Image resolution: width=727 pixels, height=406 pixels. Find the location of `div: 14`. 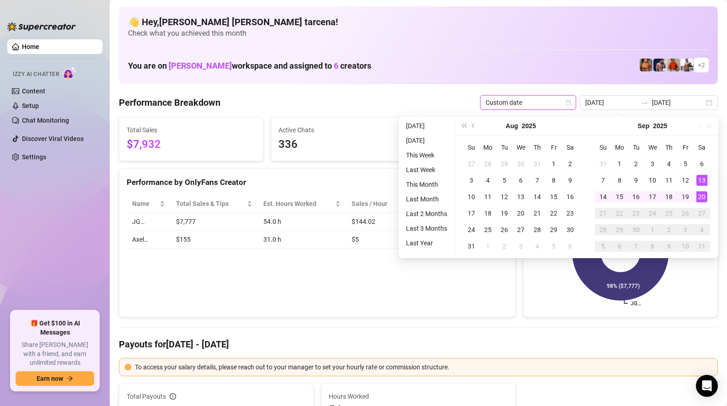

div: 14 is located at coordinates (537, 197).